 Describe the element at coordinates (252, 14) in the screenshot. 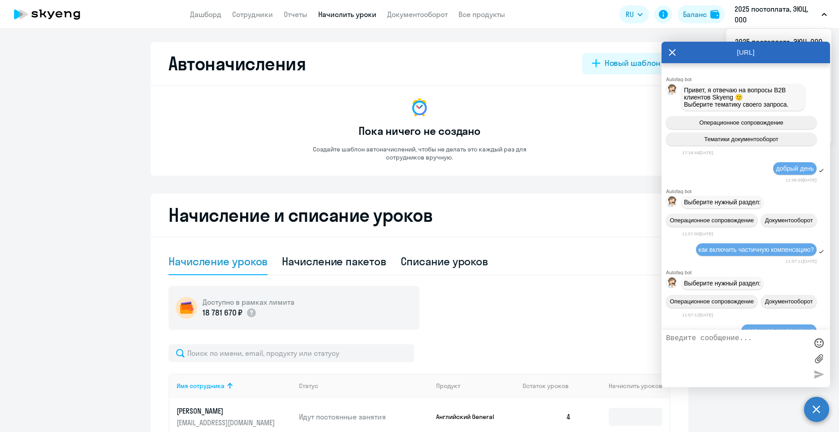

I see `a: Сотрудники` at that location.